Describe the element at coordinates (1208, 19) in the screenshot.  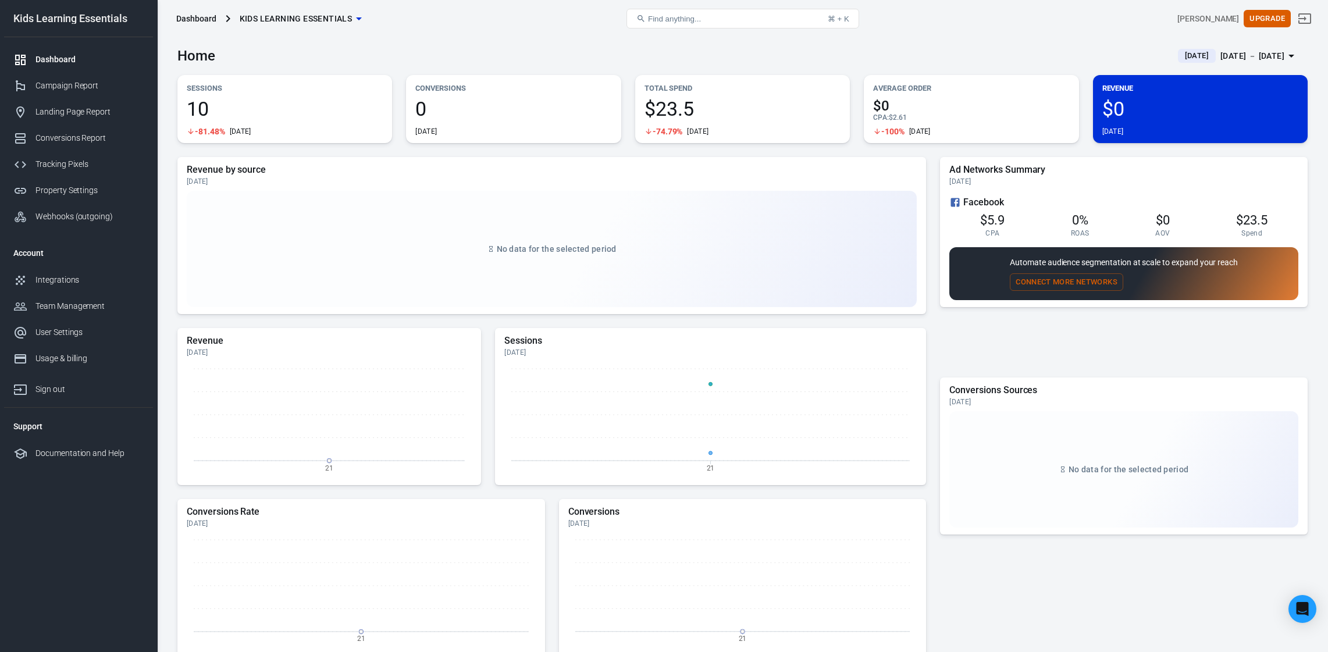
I see `div: Account id: NtgCPd8J` at that location.